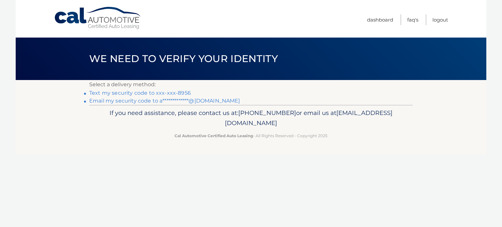 This screenshot has width=502, height=227. Describe the element at coordinates (413, 20) in the screenshot. I see `a: FAQ's` at that location.